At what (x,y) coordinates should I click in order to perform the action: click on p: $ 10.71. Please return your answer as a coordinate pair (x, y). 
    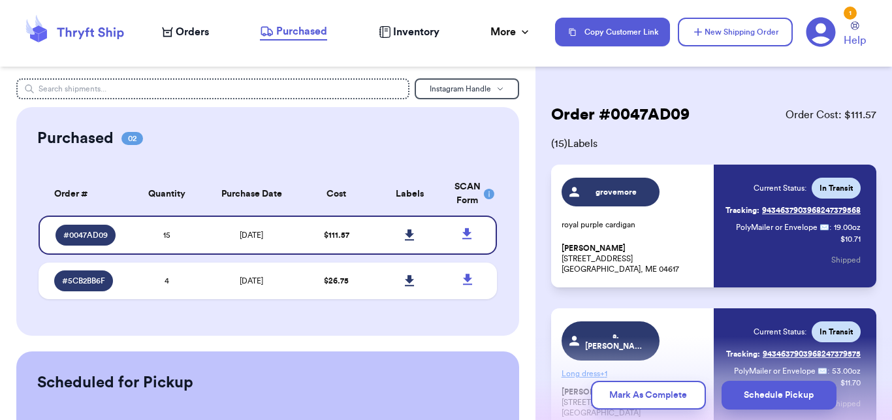
    Looking at the image, I should click on (851, 239).